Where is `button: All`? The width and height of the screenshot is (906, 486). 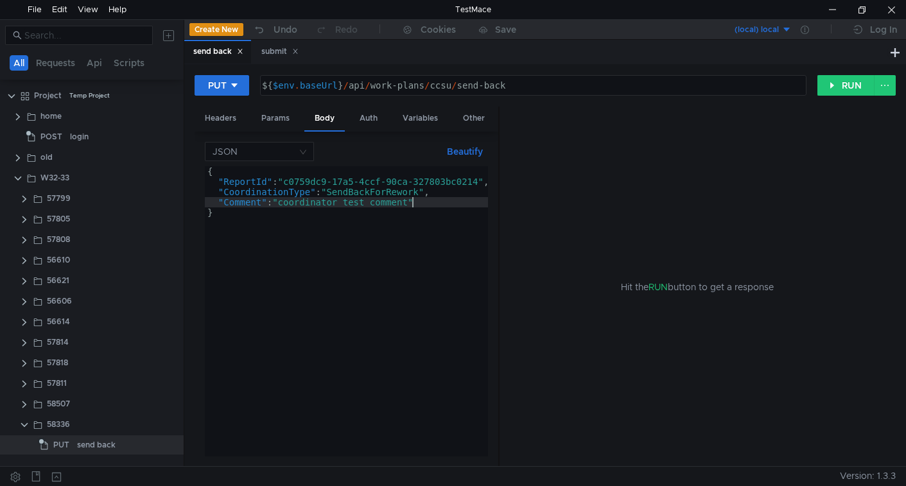
button: All is located at coordinates (19, 63).